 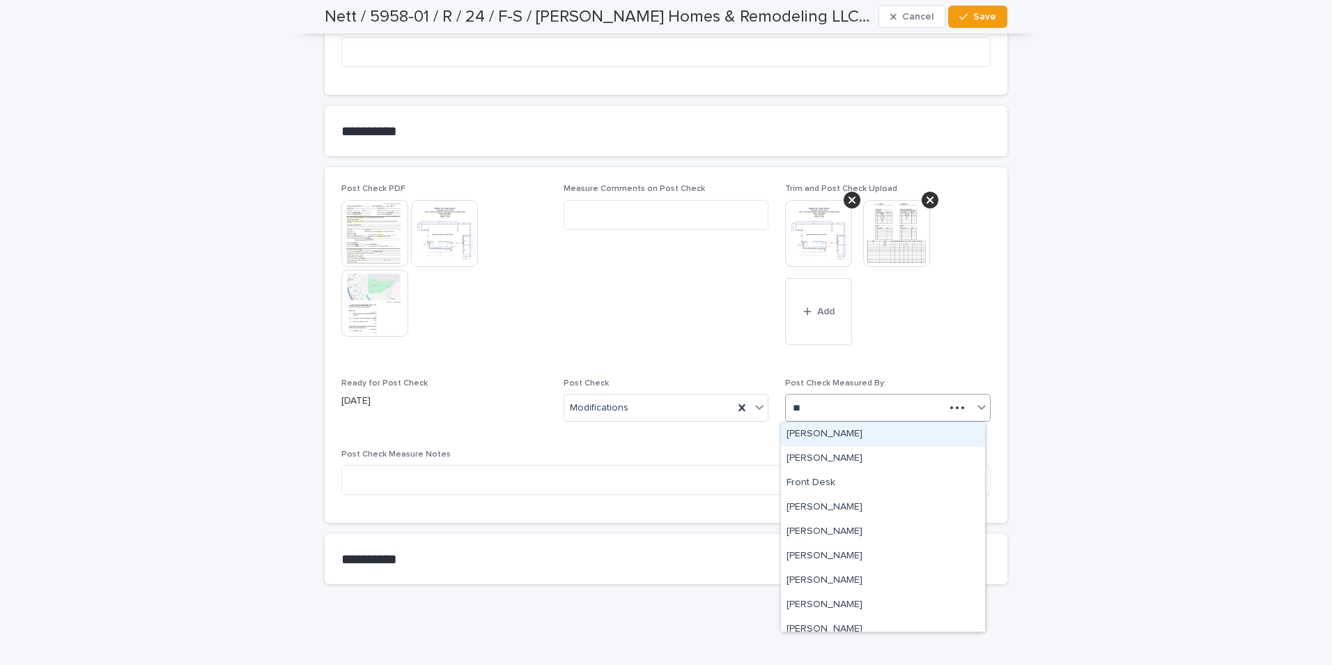 What do you see at coordinates (883, 531) in the screenshot?
I see `div: Julio Rodriguez` at bounding box center [883, 531].